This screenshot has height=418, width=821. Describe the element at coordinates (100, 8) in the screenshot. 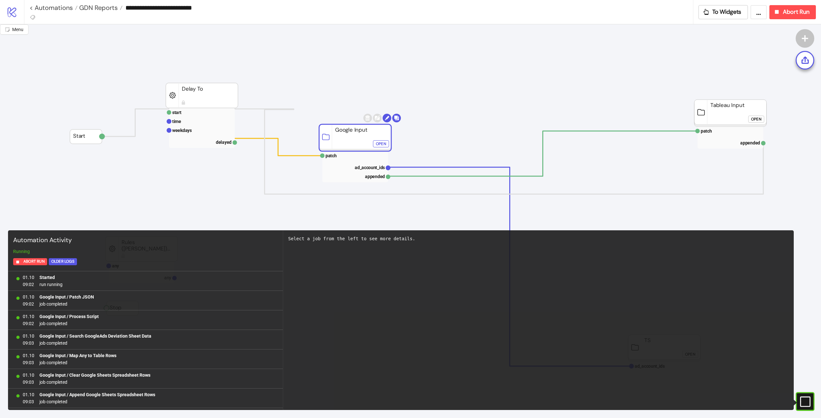

I see `a: GDN Reports` at that location.